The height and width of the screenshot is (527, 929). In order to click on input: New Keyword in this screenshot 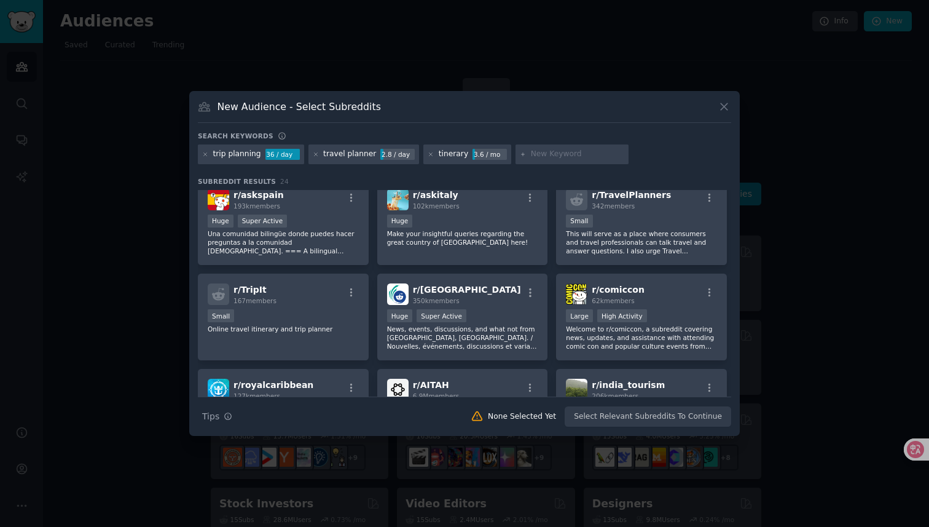, I will do `click(578, 154)`.